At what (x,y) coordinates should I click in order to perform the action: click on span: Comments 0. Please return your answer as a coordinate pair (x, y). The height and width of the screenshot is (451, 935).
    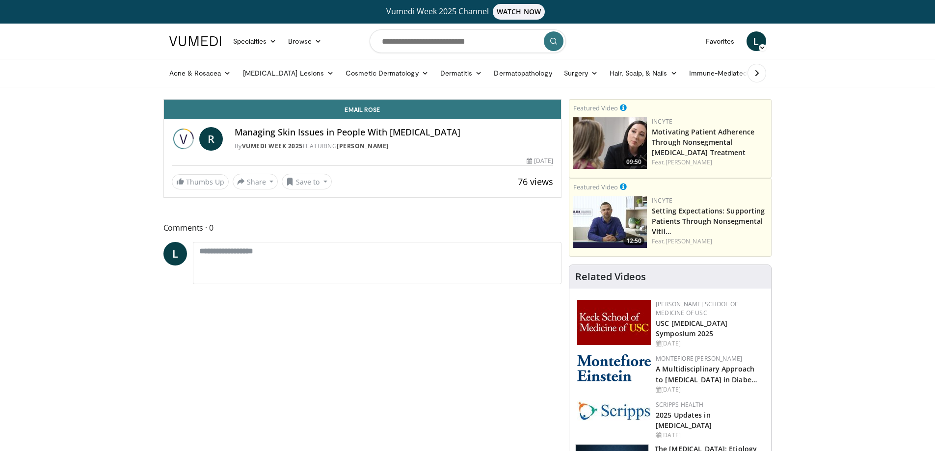
    Looking at the image, I should click on (363, 228).